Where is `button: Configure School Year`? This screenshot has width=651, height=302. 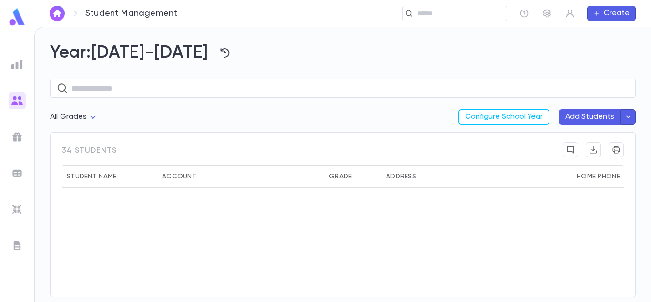 button: Configure School Year is located at coordinates (504, 117).